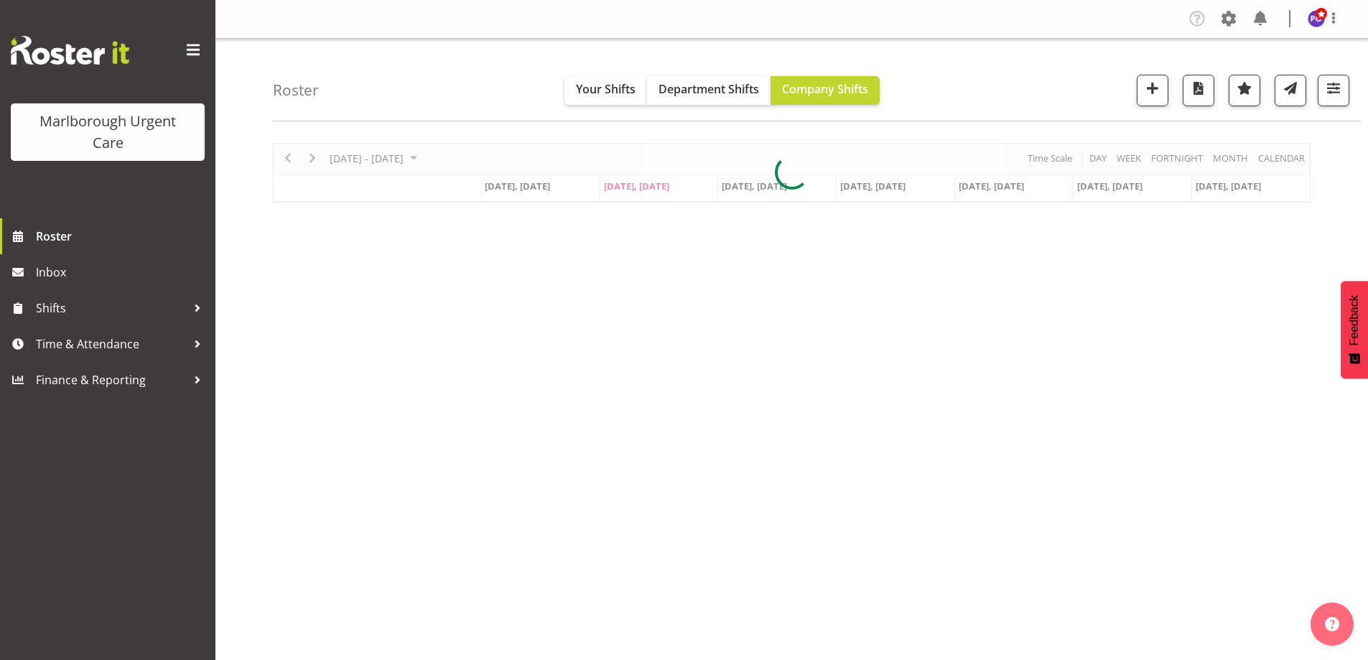 The height and width of the screenshot is (660, 1368). I want to click on span: Company Shifts, so click(825, 89).